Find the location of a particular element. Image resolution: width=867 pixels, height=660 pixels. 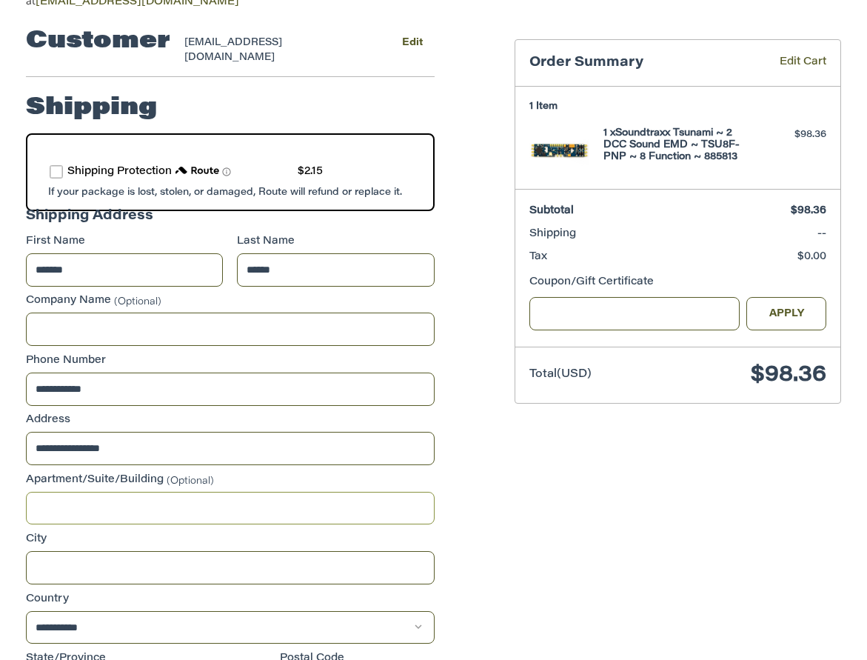

label: City is located at coordinates (230, 539).